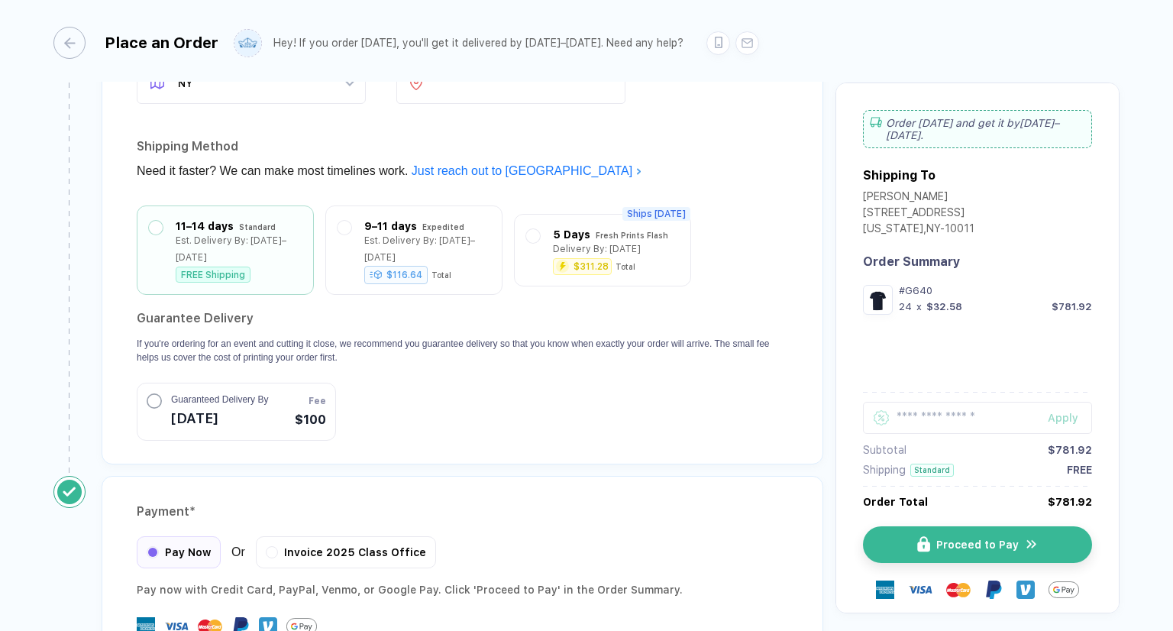 This screenshot has height=631, width=1173. What do you see at coordinates (899, 175) in the screenshot?
I see `div: Shipping To` at bounding box center [899, 175].